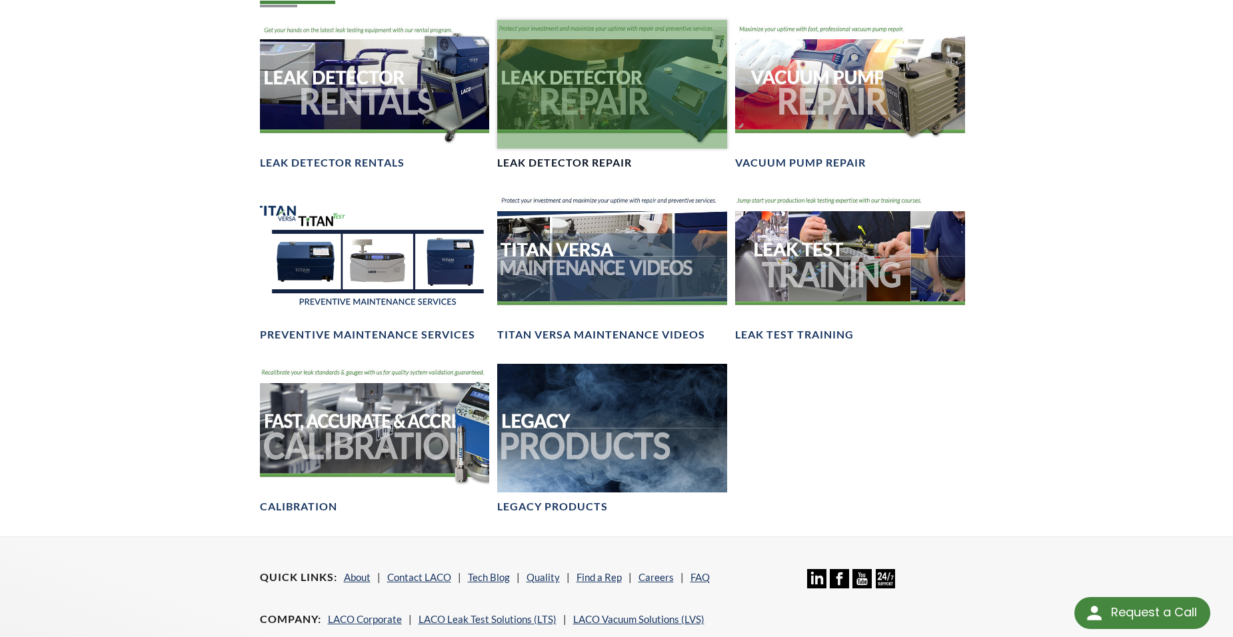  I want to click on h4: Legacy Products, so click(552, 506).